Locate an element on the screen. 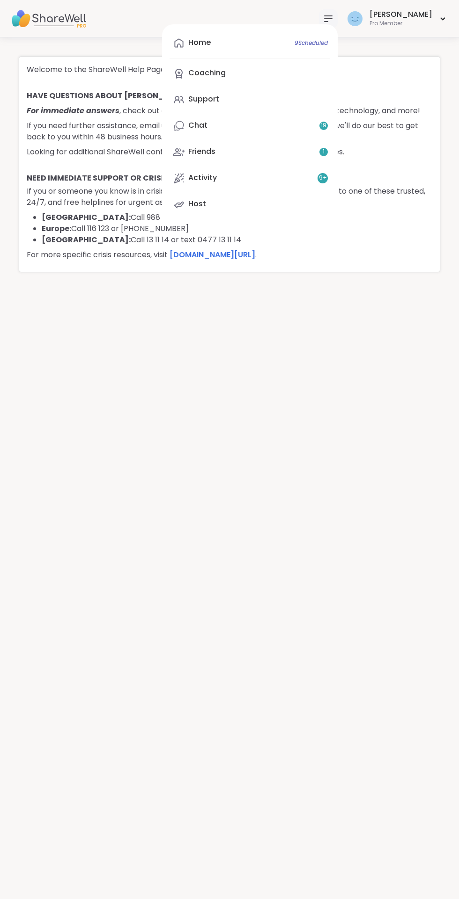 This screenshot has height=899, width=459. li: Call 988 is located at coordinates (237, 218).